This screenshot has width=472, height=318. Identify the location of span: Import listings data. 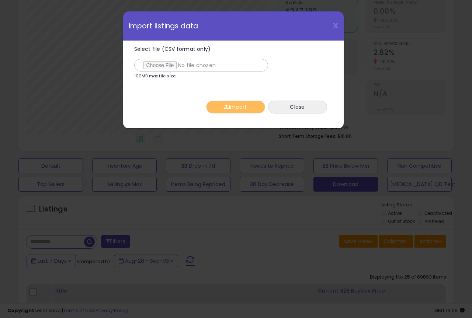
(163, 26).